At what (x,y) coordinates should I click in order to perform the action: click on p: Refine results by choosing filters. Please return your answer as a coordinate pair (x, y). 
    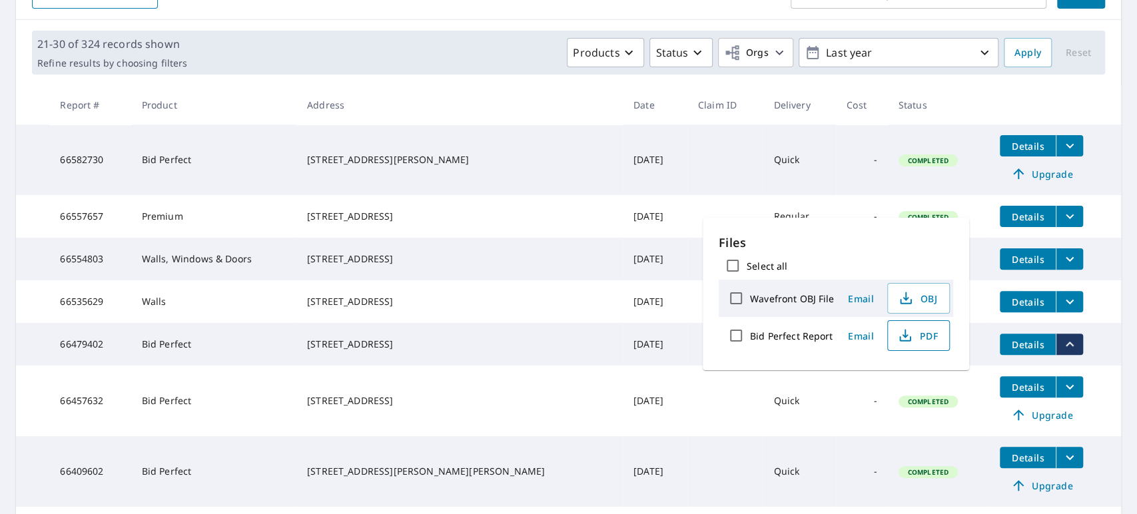
    Looking at the image, I should click on (112, 63).